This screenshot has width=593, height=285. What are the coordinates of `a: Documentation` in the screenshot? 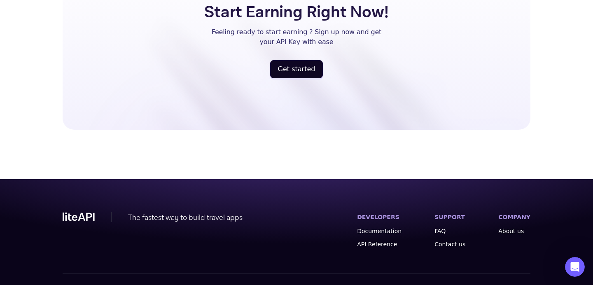 It's located at (380, 231).